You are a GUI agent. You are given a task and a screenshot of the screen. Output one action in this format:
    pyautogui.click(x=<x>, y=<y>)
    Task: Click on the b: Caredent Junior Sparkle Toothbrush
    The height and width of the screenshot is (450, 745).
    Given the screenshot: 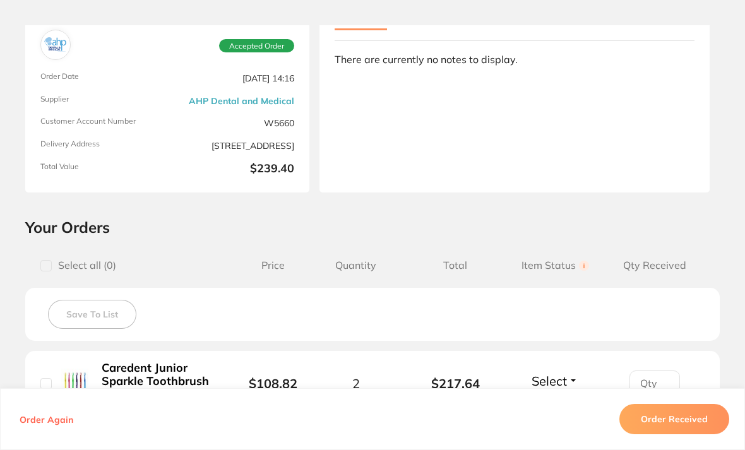 What is the action you would take?
    pyautogui.click(x=159, y=374)
    